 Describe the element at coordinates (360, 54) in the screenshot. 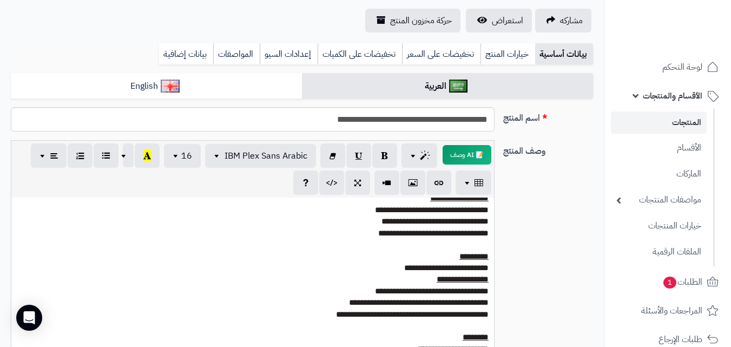

I see `a: تخفيضات على الكميات` at that location.